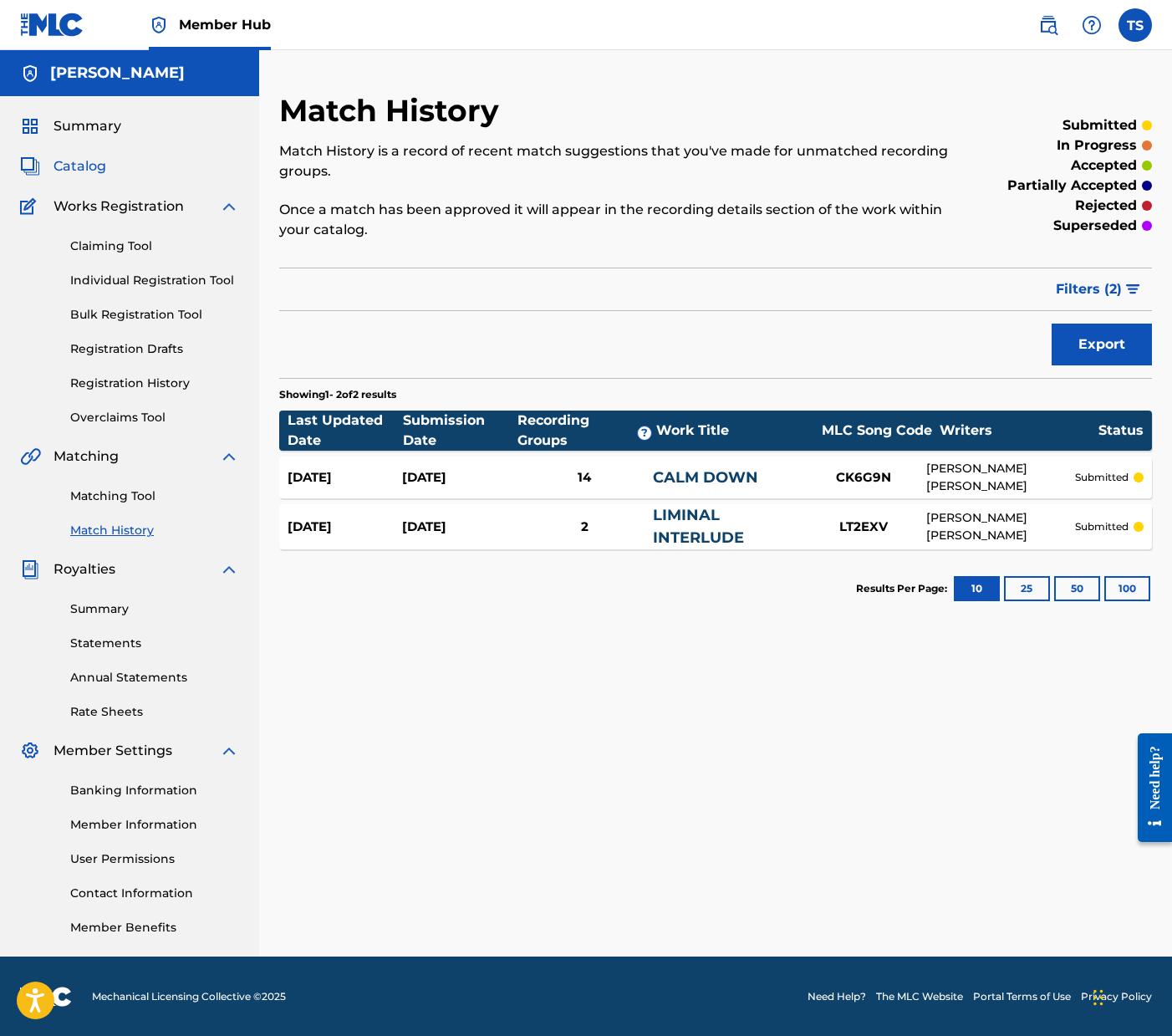 Image resolution: width=1172 pixels, height=1036 pixels. What do you see at coordinates (705, 477) in the screenshot?
I see `a: CALM DOWN` at bounding box center [705, 477].